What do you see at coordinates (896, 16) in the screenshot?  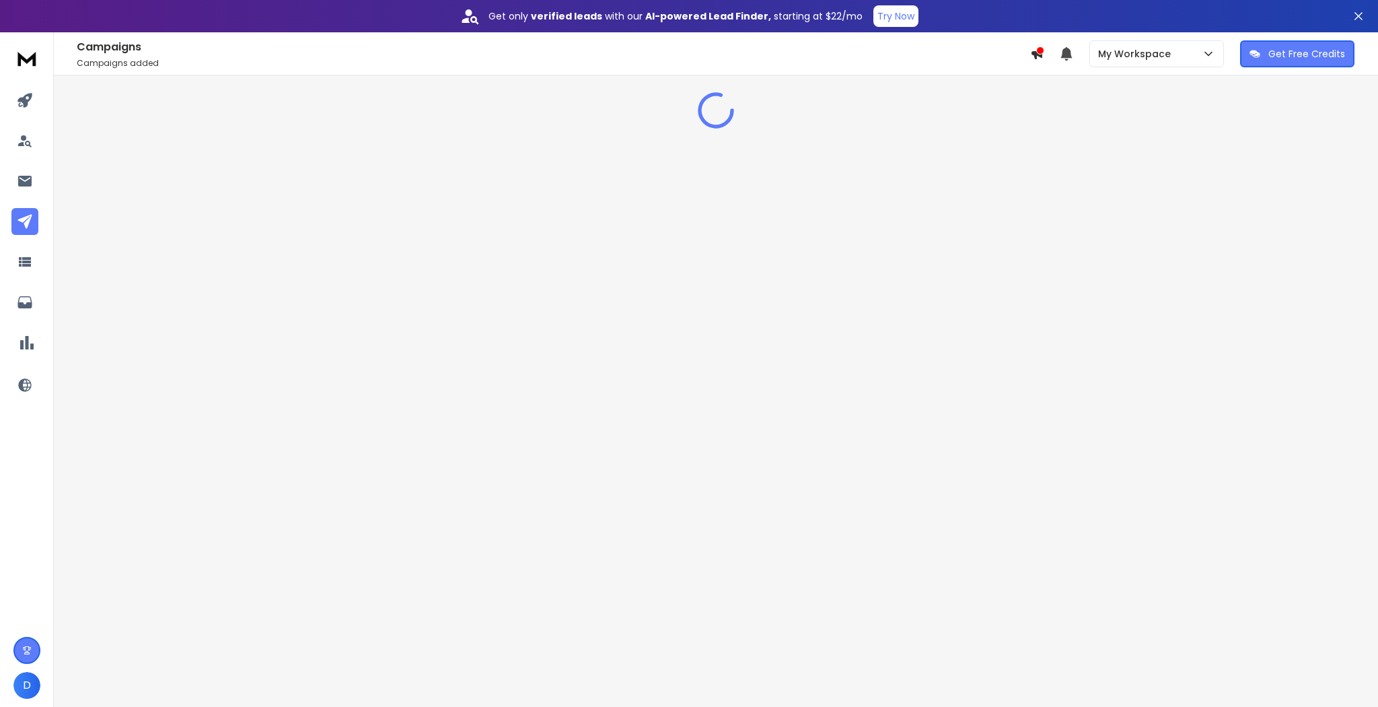 I see `p: Try Now` at bounding box center [896, 16].